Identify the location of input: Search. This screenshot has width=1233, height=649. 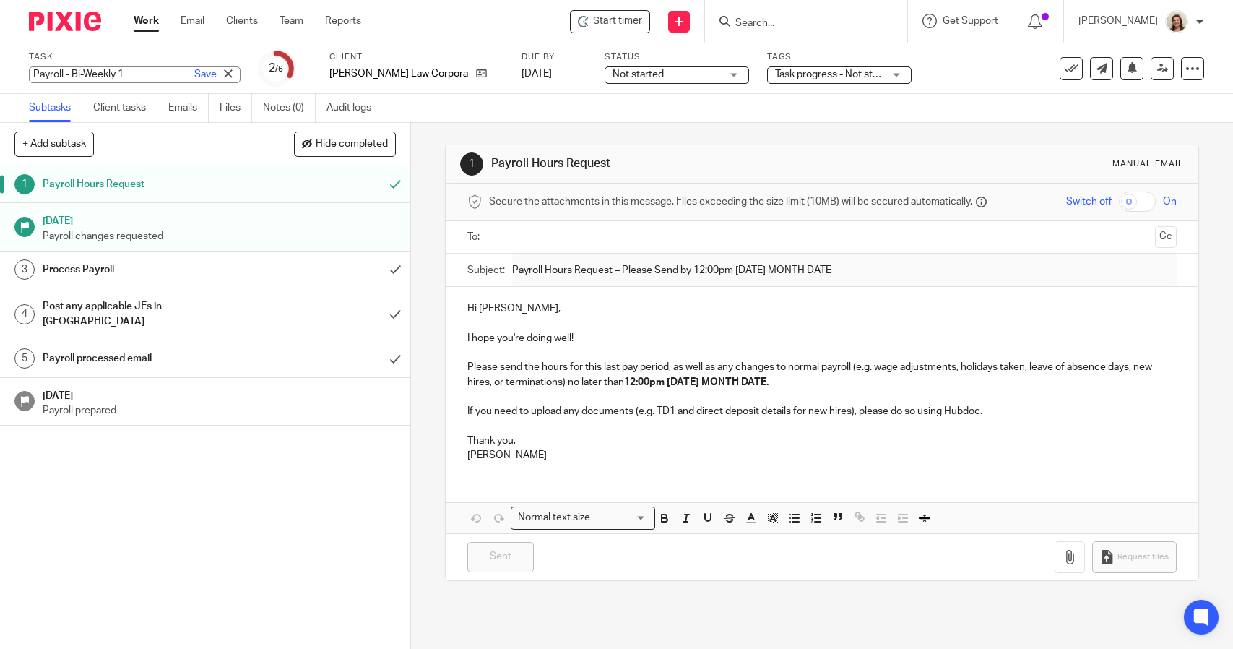
(799, 24).